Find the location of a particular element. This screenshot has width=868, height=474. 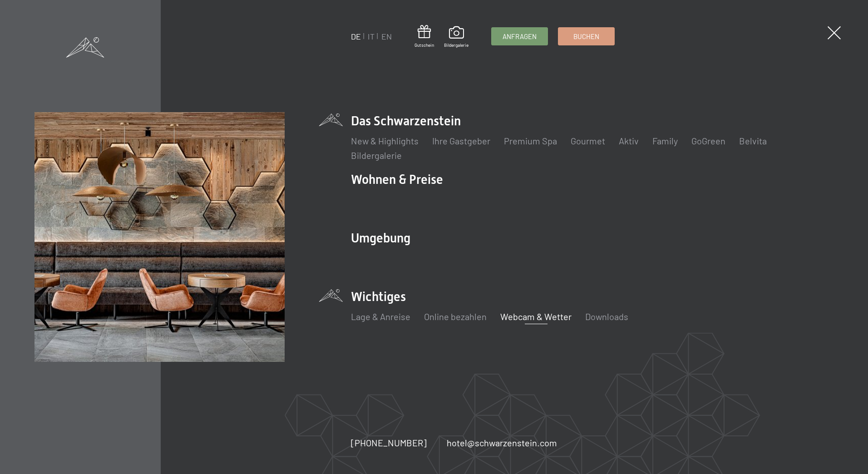

a: Family is located at coordinates (665, 141).